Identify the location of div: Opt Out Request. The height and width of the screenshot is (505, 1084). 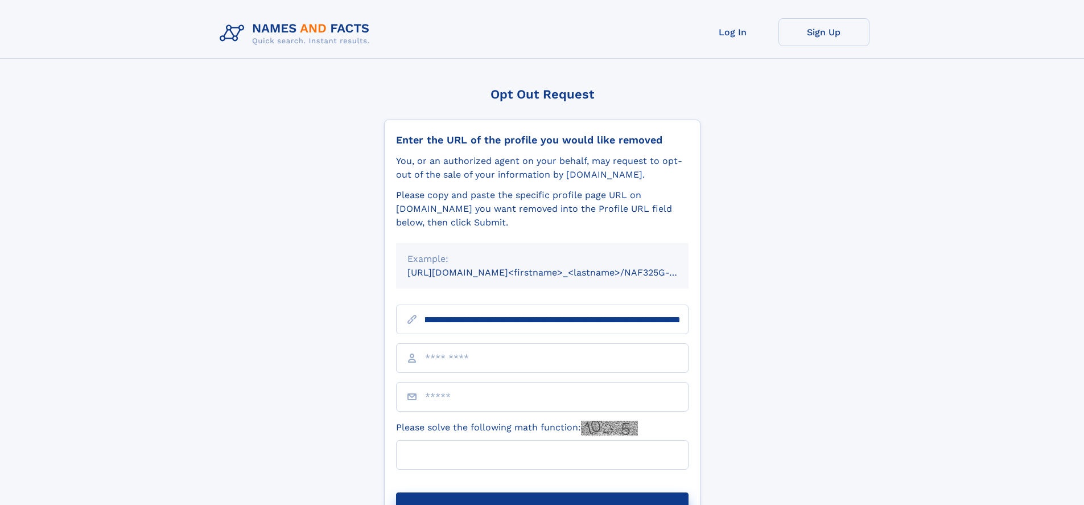
(542, 94).